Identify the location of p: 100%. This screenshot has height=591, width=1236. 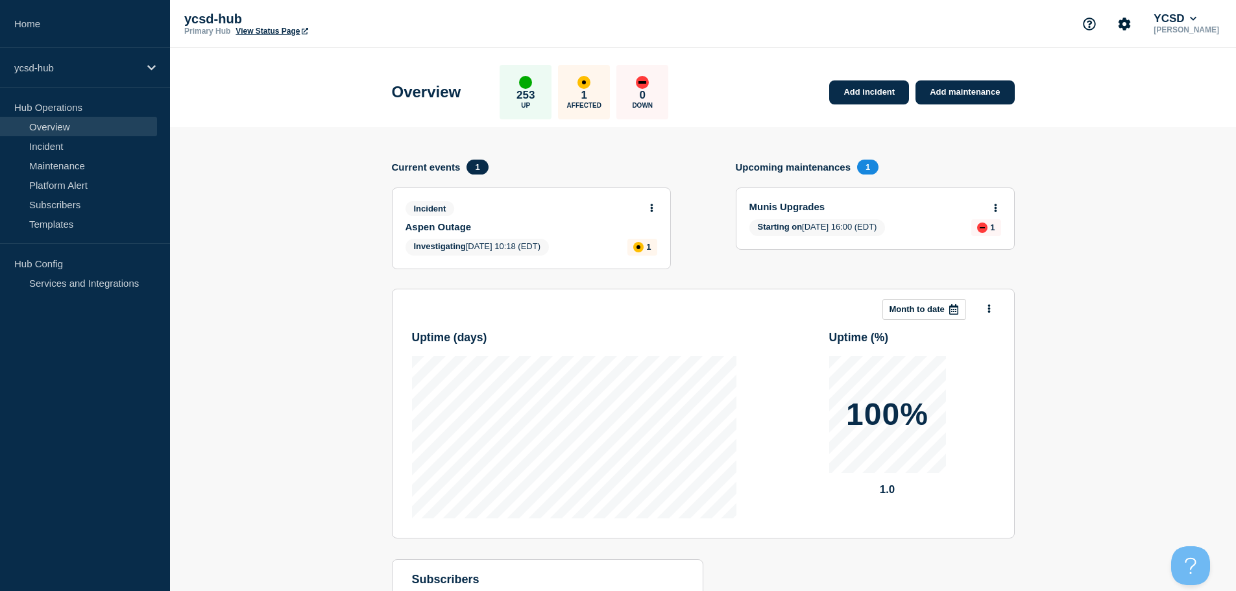
(887, 415).